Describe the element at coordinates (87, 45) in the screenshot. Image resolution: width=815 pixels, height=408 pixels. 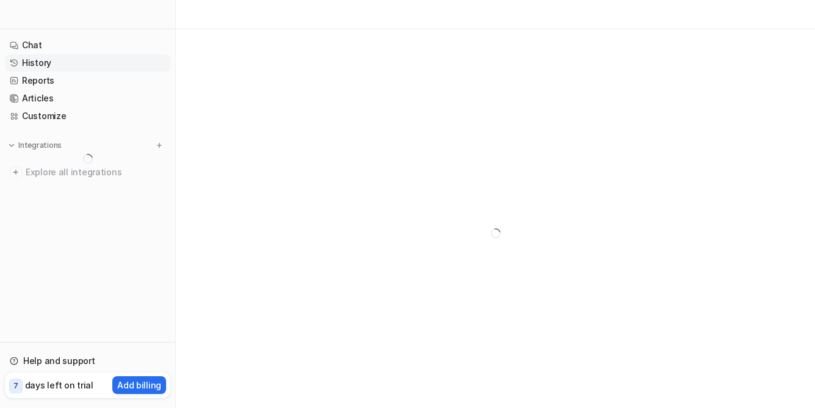
I see `a: Chat` at that location.